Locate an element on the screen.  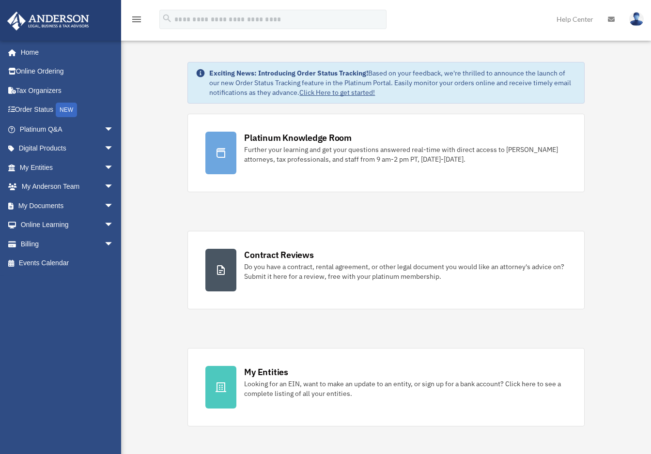
i: search is located at coordinates (167, 18).